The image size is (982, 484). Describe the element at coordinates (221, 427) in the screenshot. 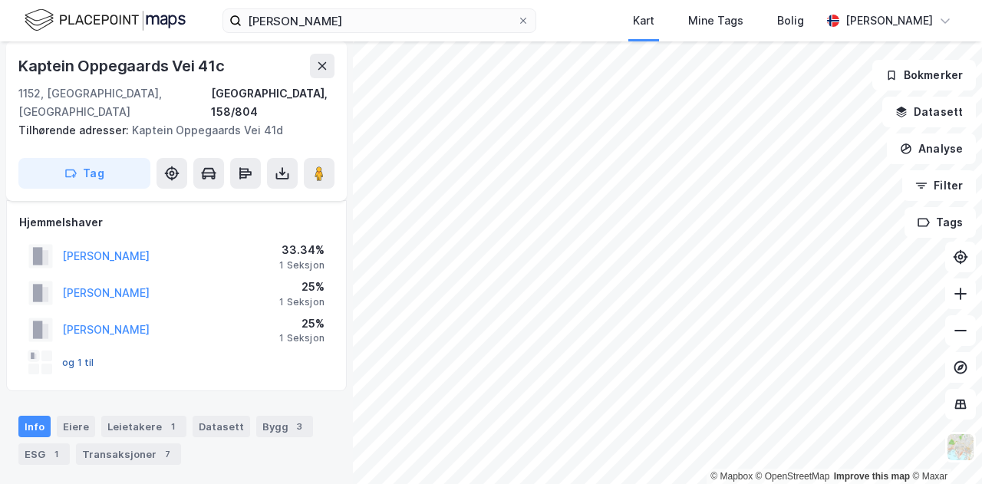

I see `div: Datasett` at that location.